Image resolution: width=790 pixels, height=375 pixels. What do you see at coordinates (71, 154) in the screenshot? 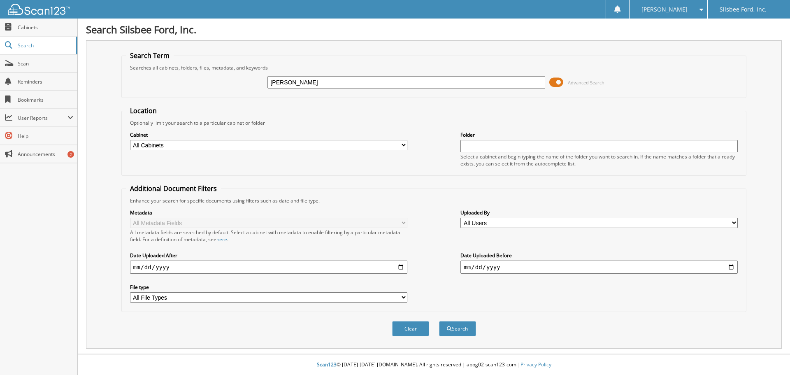
I see `div: 2` at bounding box center [71, 154].